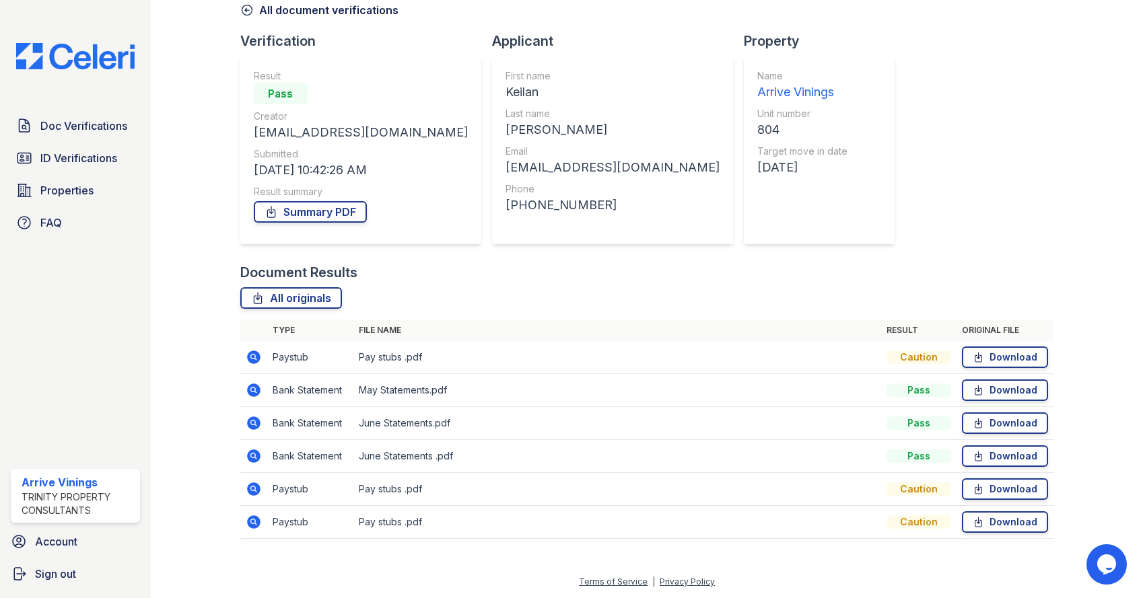  What do you see at coordinates (79, 158) in the screenshot?
I see `span: ID Verifications` at bounding box center [79, 158].